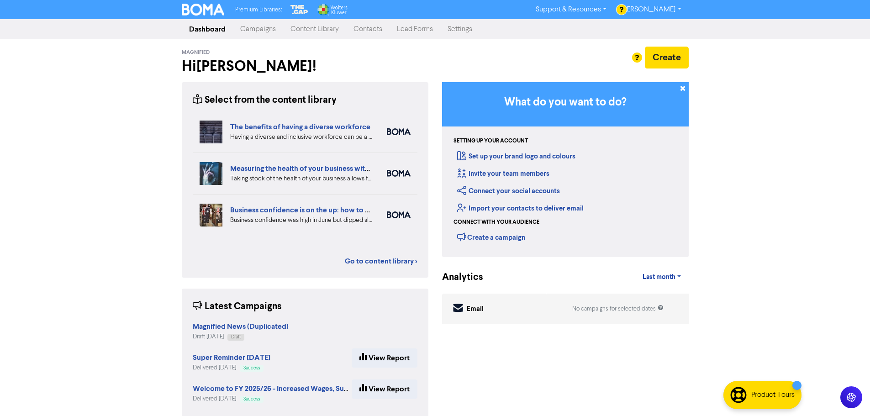 The width and height of the screenshot is (870, 416). I want to click on a: Go to content library >, so click(381, 261).